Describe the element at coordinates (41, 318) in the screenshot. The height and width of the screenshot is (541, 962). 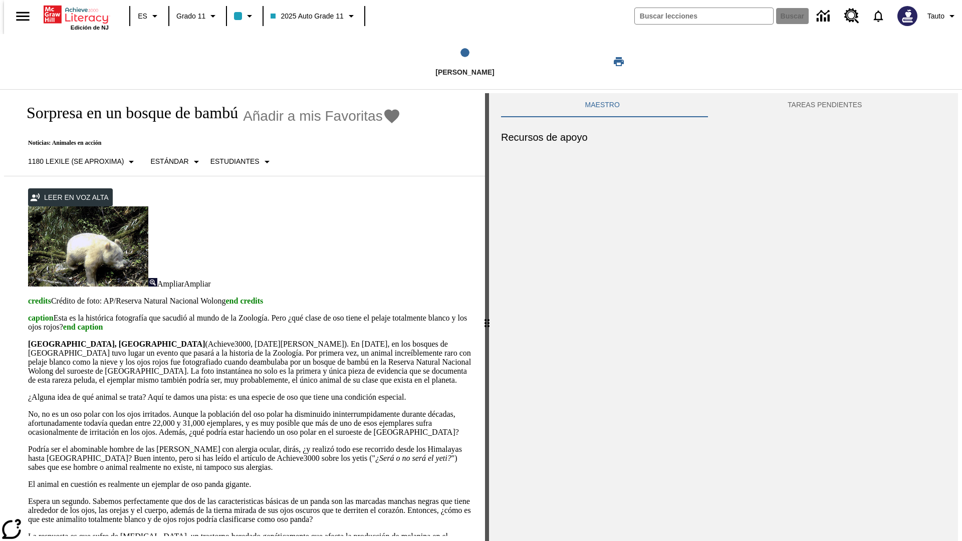
I see `span: caption` at that location.